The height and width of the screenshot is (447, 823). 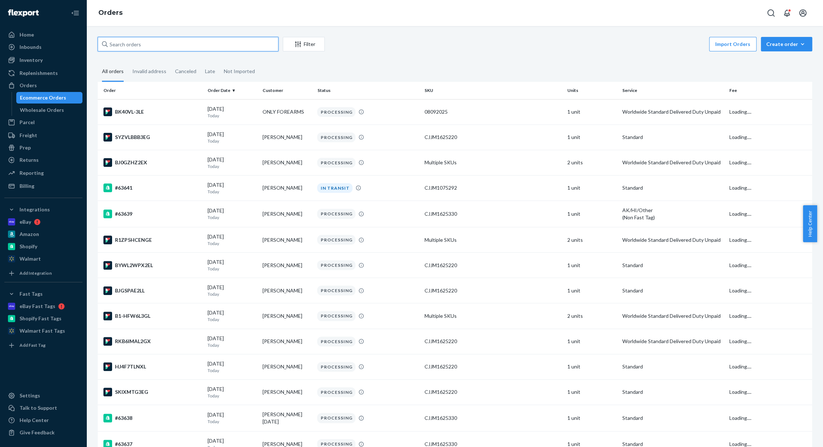 What do you see at coordinates (43, 331) in the screenshot?
I see `a: Walmart Fast Tags` at bounding box center [43, 331].